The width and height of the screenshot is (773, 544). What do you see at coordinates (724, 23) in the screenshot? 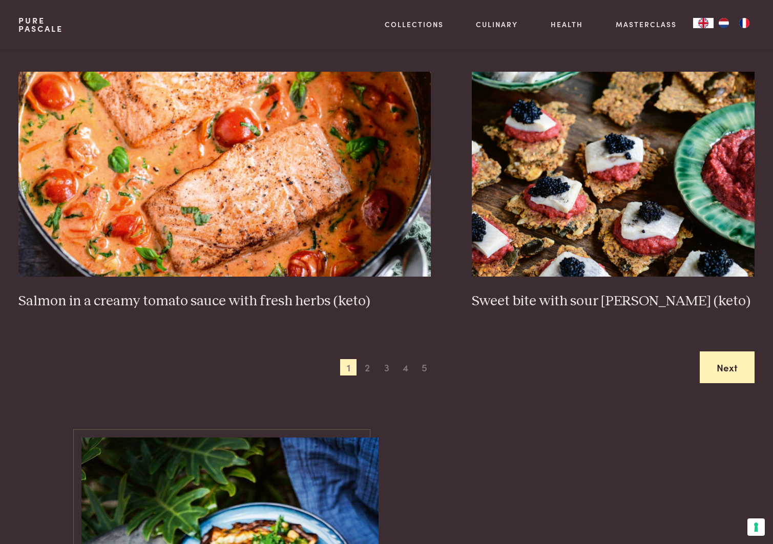
I see `a: NL` at bounding box center [724, 23].